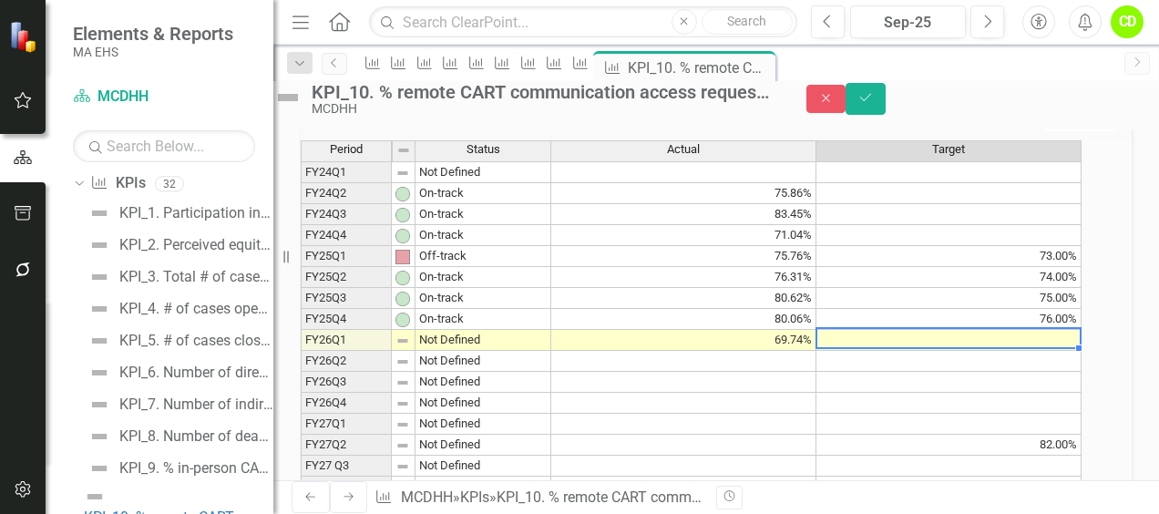  Describe the element at coordinates (746, 21) in the screenshot. I see `span: Search` at that location.